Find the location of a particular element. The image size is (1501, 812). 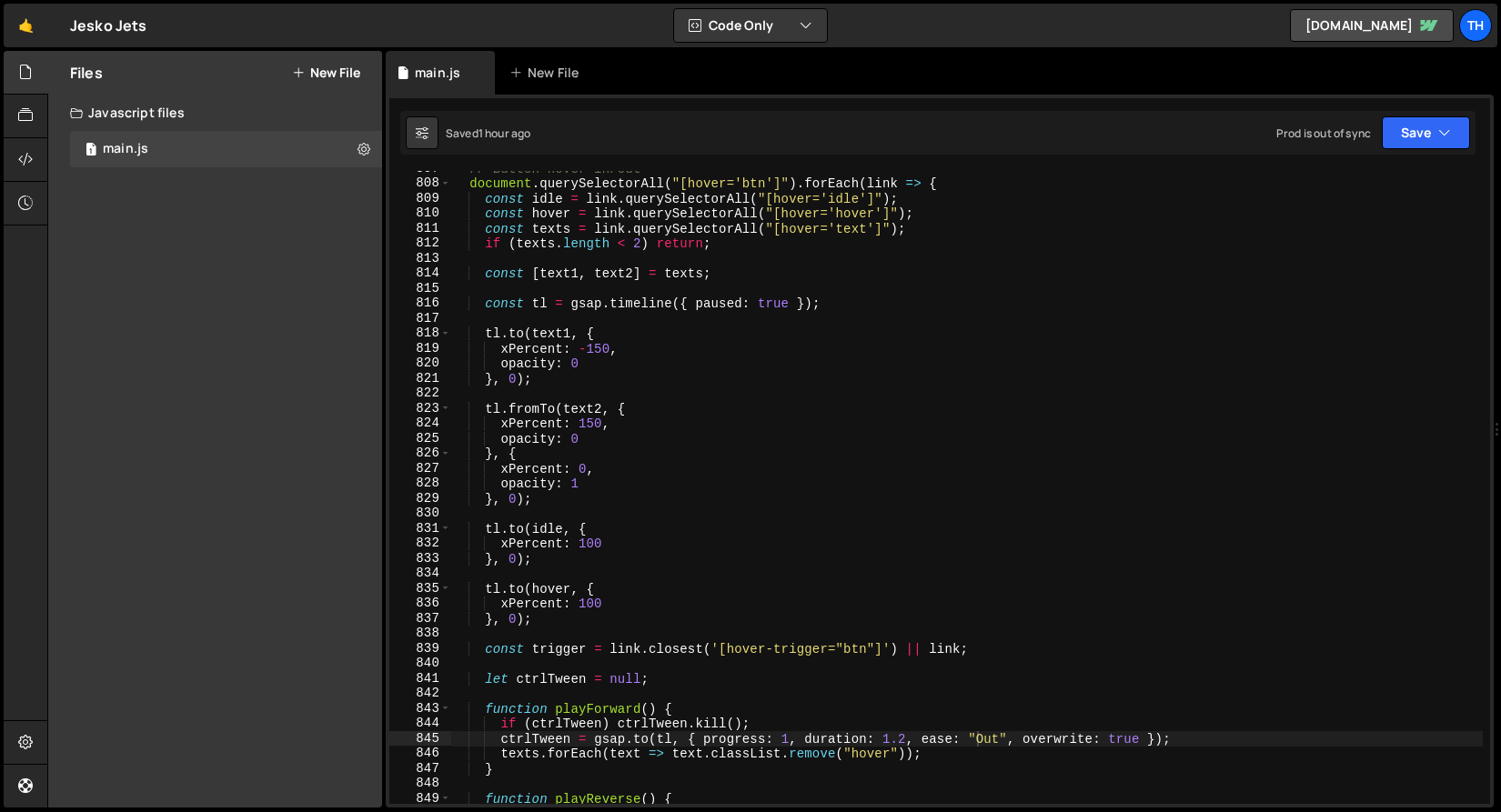

span: 1 is located at coordinates (91, 151).